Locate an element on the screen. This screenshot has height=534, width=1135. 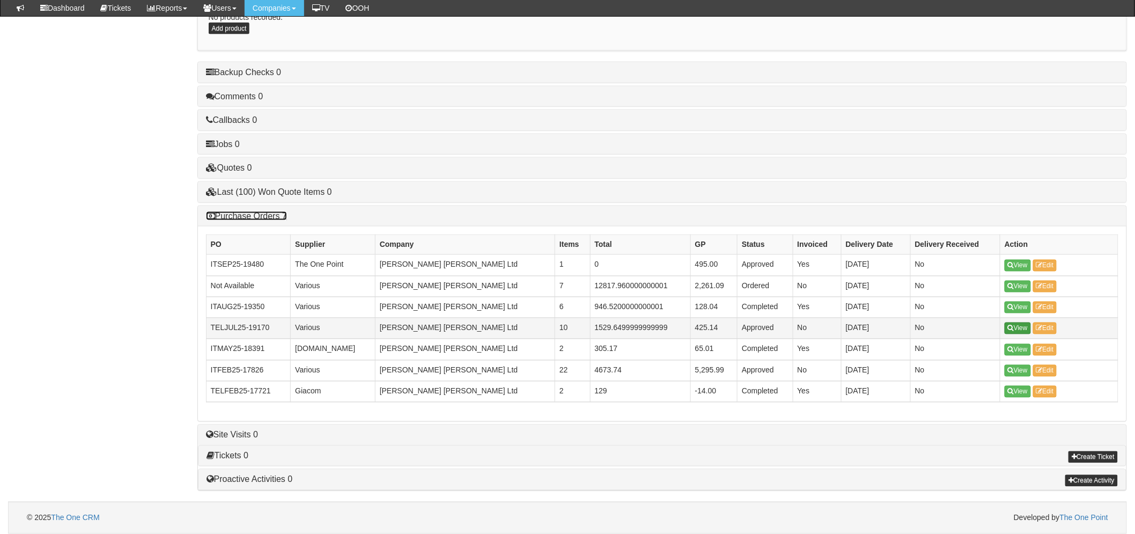
td: 22 is located at coordinates (573, 370).